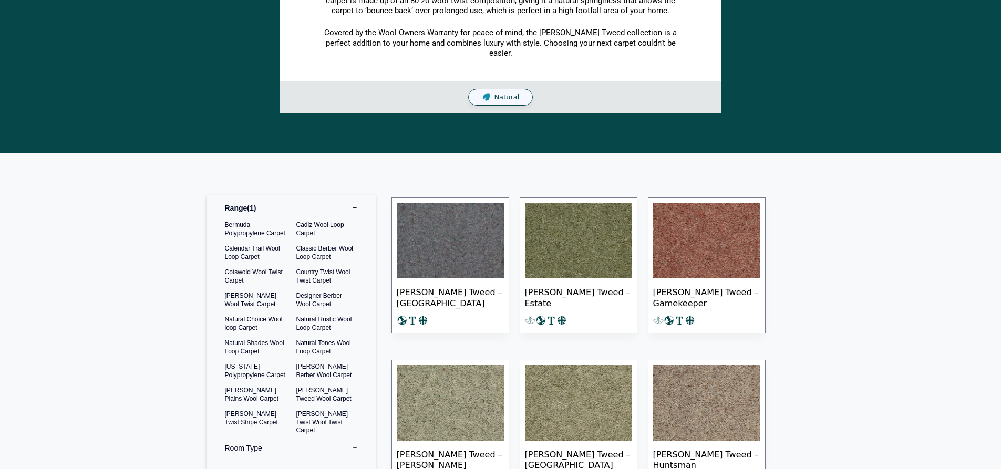  What do you see at coordinates (251, 208) in the screenshot?
I see `span: 1` at bounding box center [251, 208].